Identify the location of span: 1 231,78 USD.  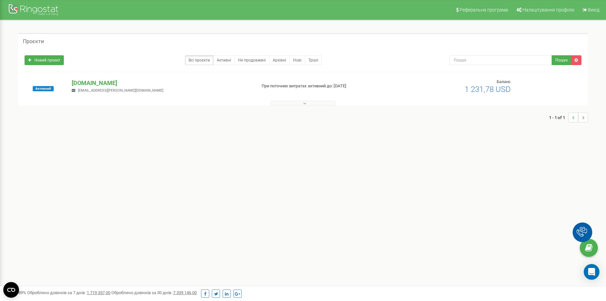
(488, 89).